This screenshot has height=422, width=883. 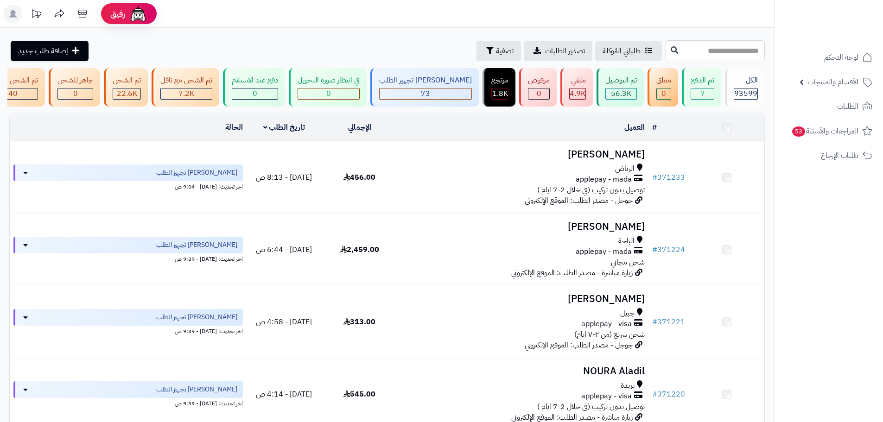 I want to click on a: الطلبات, so click(x=829, y=107).